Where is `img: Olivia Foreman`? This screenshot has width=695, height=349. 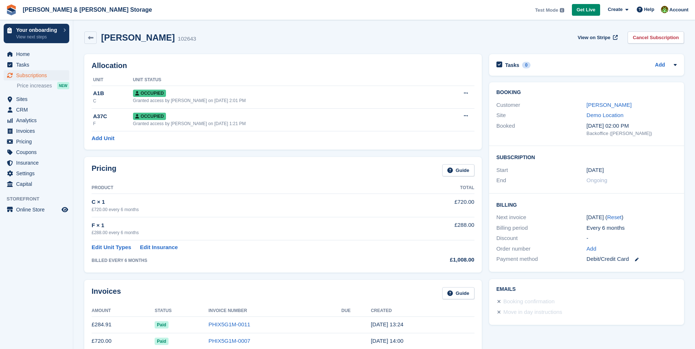 img: Olivia Foreman is located at coordinates (664, 10).